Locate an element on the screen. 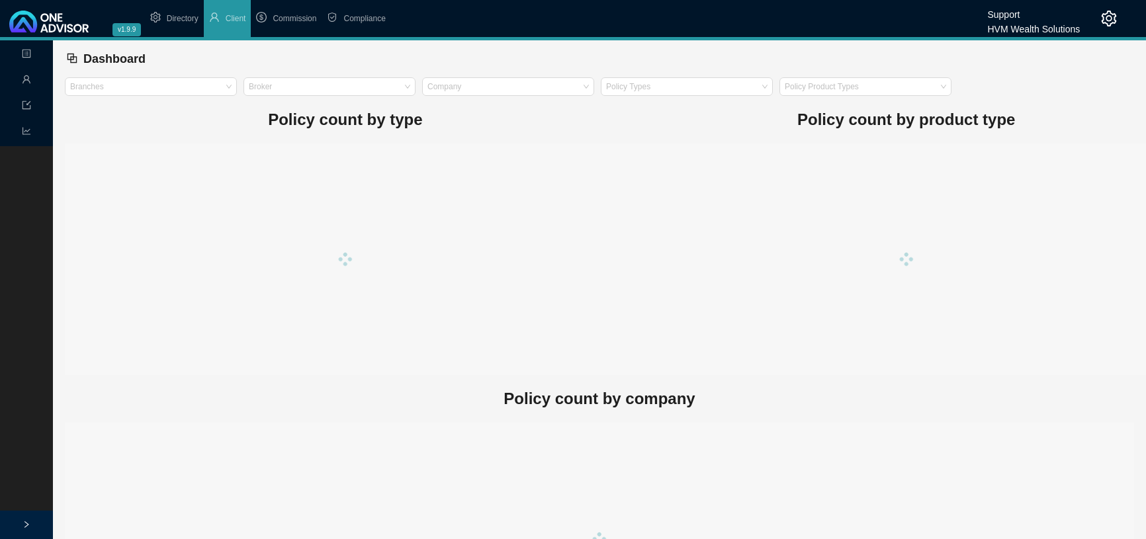 The image size is (1146, 539). img: 2df55531c6924b55f21c4cf5d4484680-logo-light.svg is located at coordinates (49, 21).